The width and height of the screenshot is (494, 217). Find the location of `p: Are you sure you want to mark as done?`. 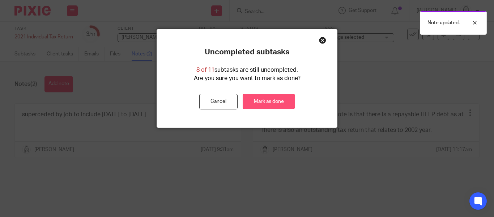

p: Are you sure you want to mark as done? is located at coordinates (247, 78).